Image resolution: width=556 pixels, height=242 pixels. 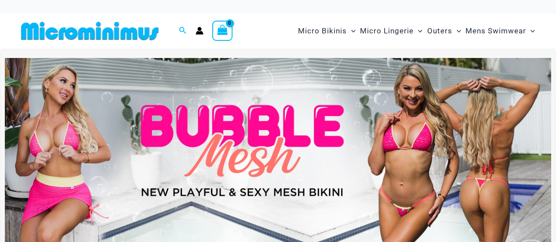 I want to click on span: Mens Swimwear, so click(x=496, y=31).